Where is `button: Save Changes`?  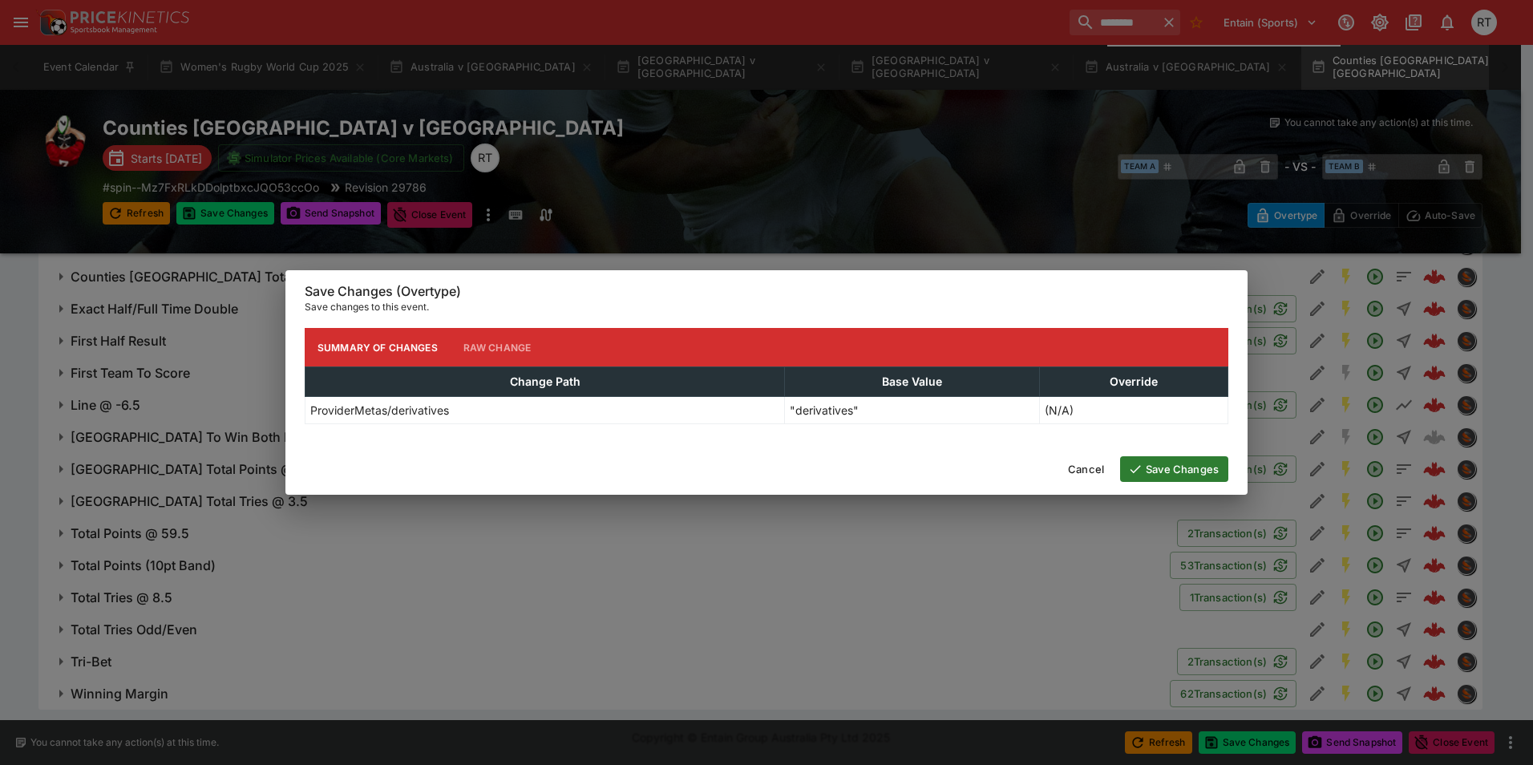 button: Save Changes is located at coordinates (1173, 469).